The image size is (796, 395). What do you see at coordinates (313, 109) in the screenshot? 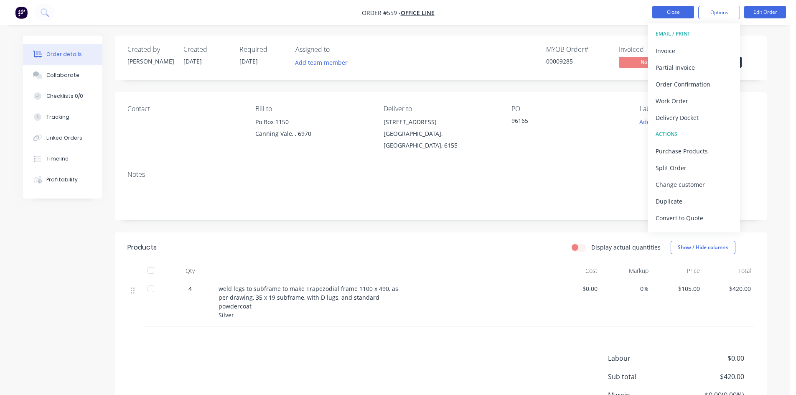
I see `div: Bill to` at bounding box center [313, 109].